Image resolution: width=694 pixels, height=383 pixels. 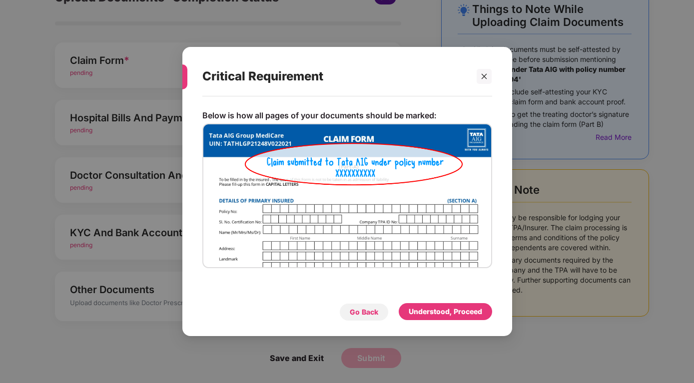 What do you see at coordinates (445, 312) in the screenshot?
I see `div: Understood, Proceed` at bounding box center [445, 312].